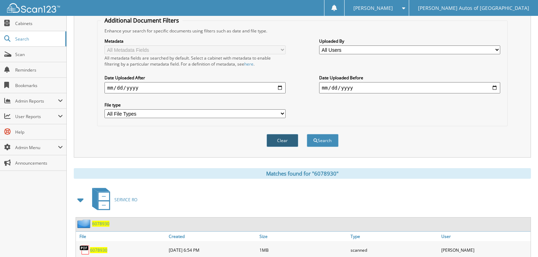 This screenshot has height=257, width=538. What do you see at coordinates (39, 54) in the screenshot?
I see `span: Scan` at bounding box center [39, 54].